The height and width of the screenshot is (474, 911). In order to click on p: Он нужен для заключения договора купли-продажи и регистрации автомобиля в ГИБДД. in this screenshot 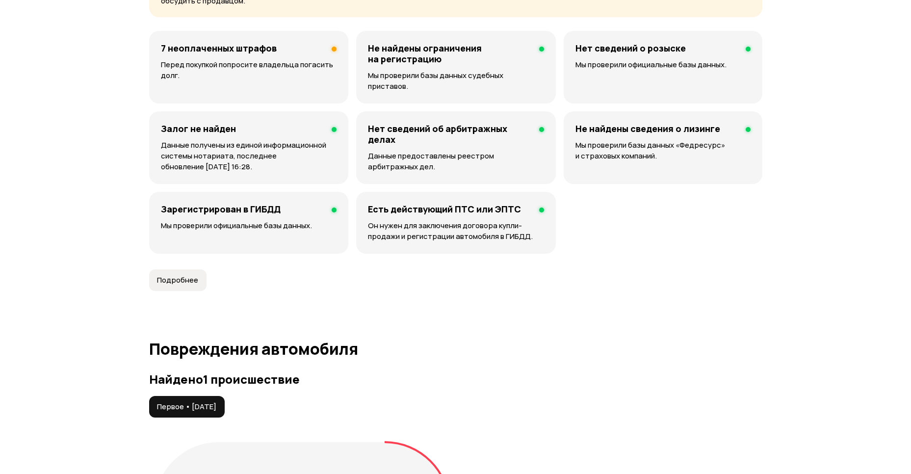, I will do `click(456, 231)`.